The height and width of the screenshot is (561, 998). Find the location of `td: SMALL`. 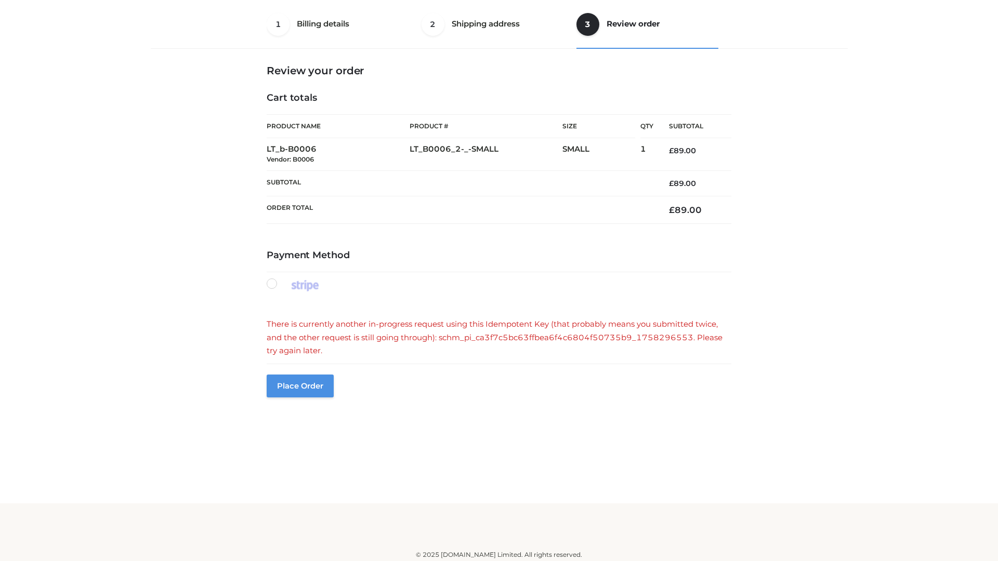

td: SMALL is located at coordinates (601, 154).